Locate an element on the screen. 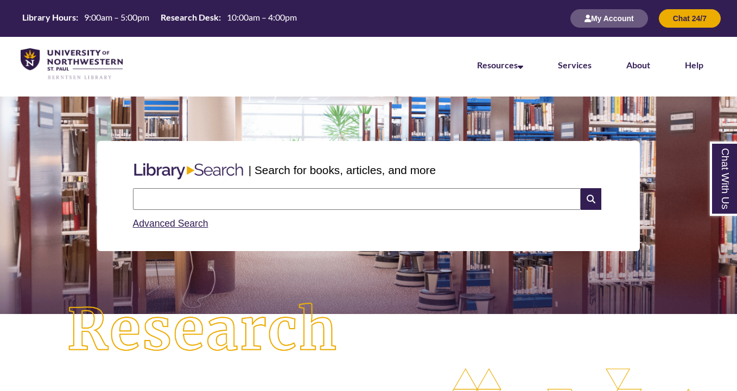  img: Research is located at coordinates (203, 331).